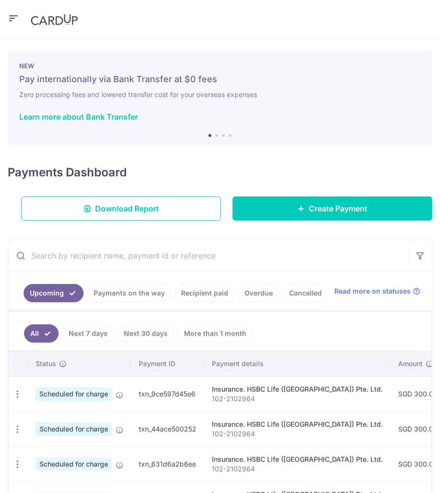 The height and width of the screenshot is (493, 440). I want to click on a: Payments on the way, so click(129, 293).